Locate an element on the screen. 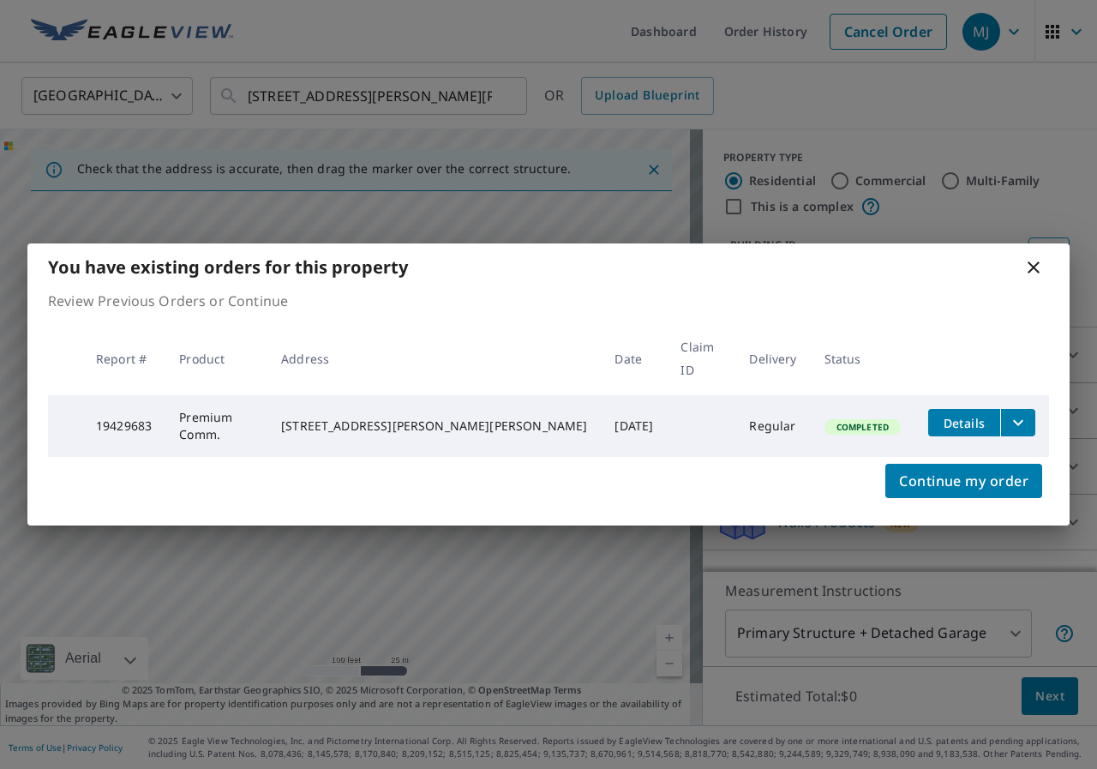  th: Address is located at coordinates (434, 358).